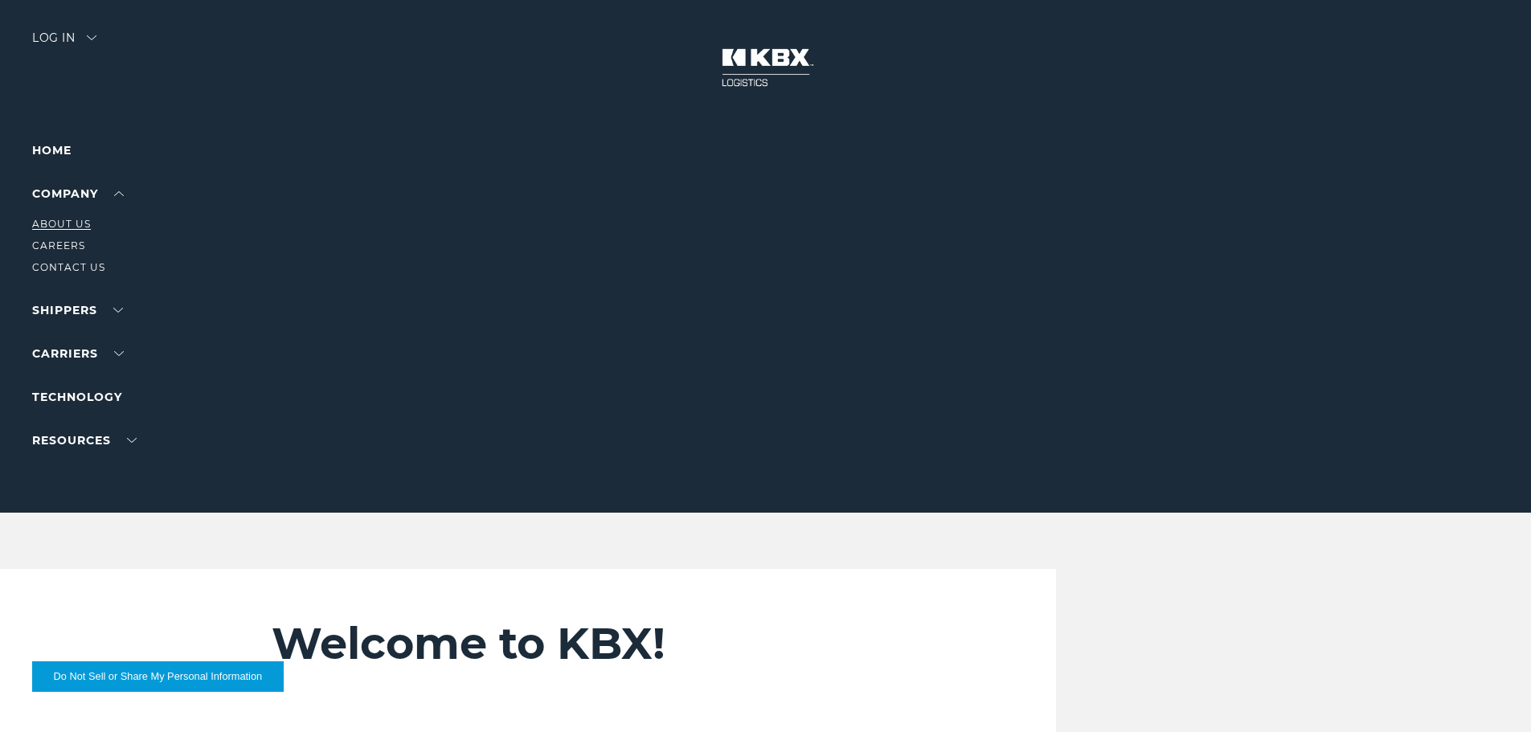 The image size is (1531, 732). Describe the element at coordinates (157, 677) in the screenshot. I see `button: Do Not Sell or Share My Personal Information` at that location.